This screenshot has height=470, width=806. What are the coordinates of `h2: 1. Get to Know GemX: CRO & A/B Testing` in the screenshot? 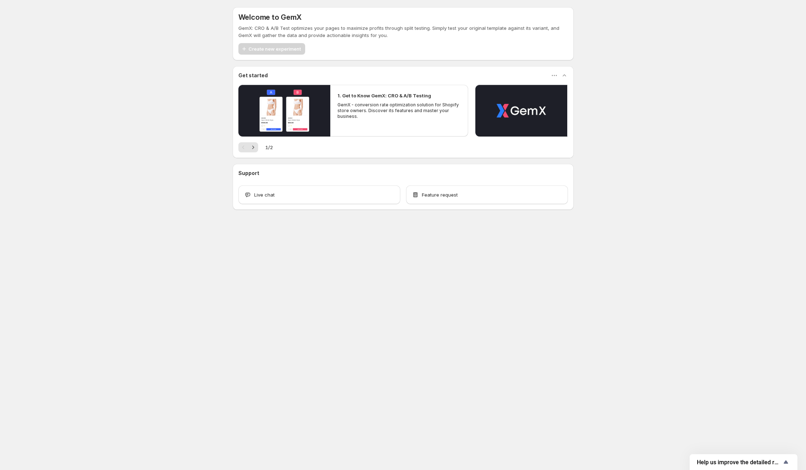 It's located at (384, 96).